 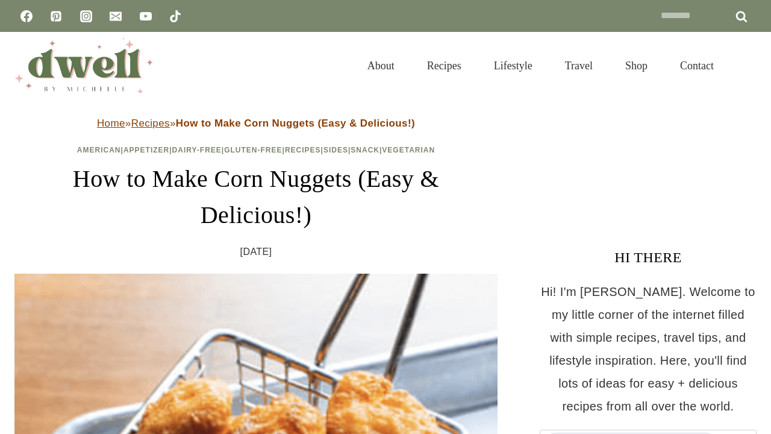 What do you see at coordinates (116, 16) in the screenshot?
I see `a: Email` at bounding box center [116, 16].